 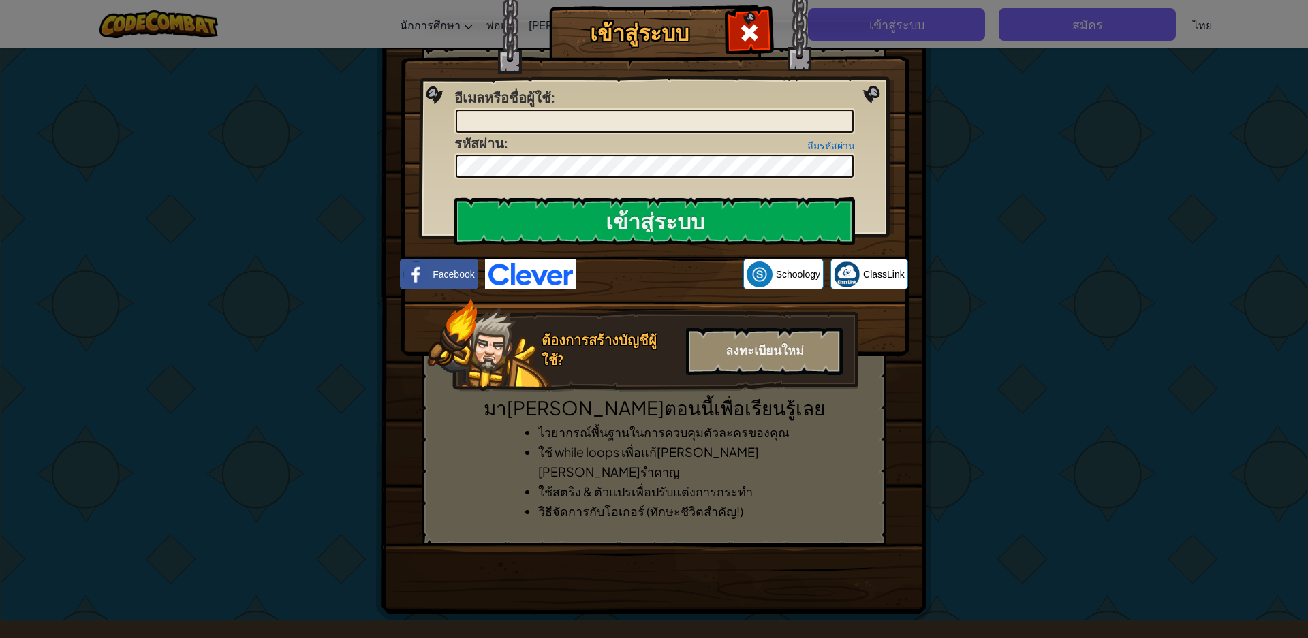 What do you see at coordinates (655, 221) in the screenshot?
I see `input: เข้าสู่ระบบ` at bounding box center [655, 221].